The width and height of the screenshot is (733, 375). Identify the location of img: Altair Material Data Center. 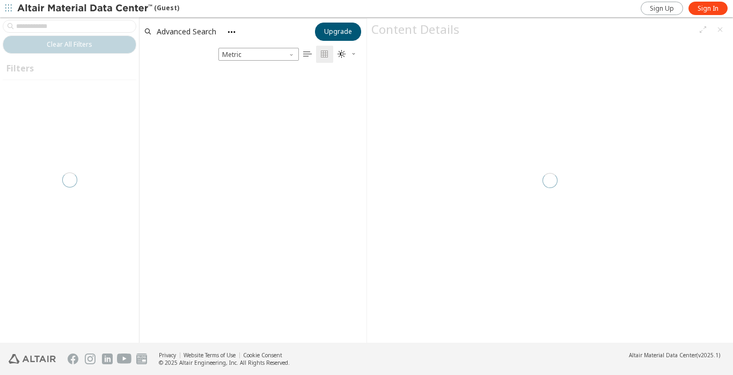
(85, 9).